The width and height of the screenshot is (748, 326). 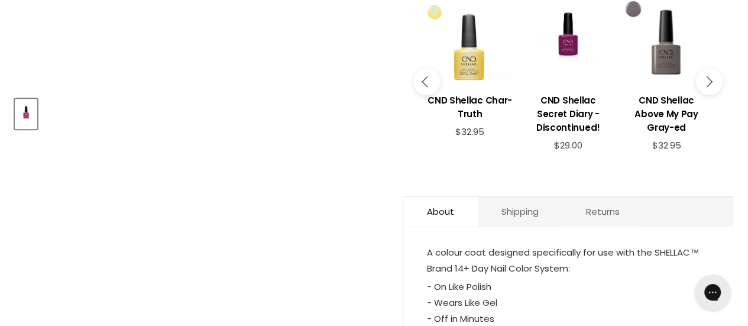 What do you see at coordinates (470, 107) in the screenshot?
I see `h3: CND Shellac Char-Truth` at bounding box center [470, 107].